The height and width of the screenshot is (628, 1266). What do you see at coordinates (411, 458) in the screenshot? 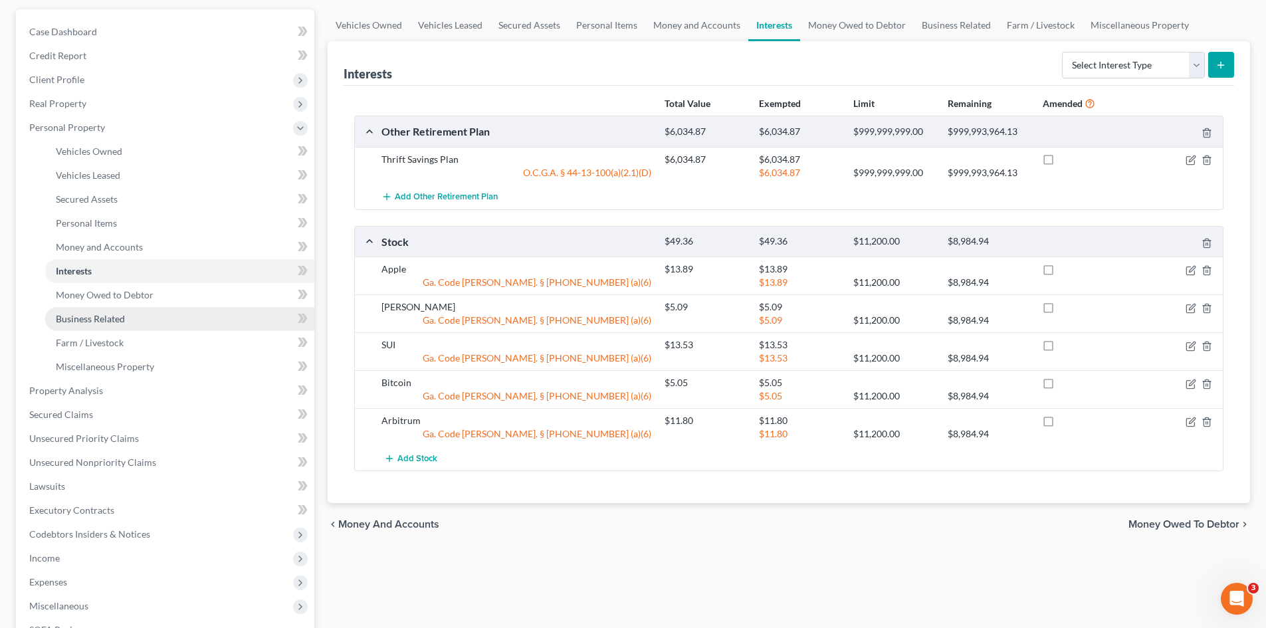
I see `button: Add Stock` at bounding box center [411, 458].